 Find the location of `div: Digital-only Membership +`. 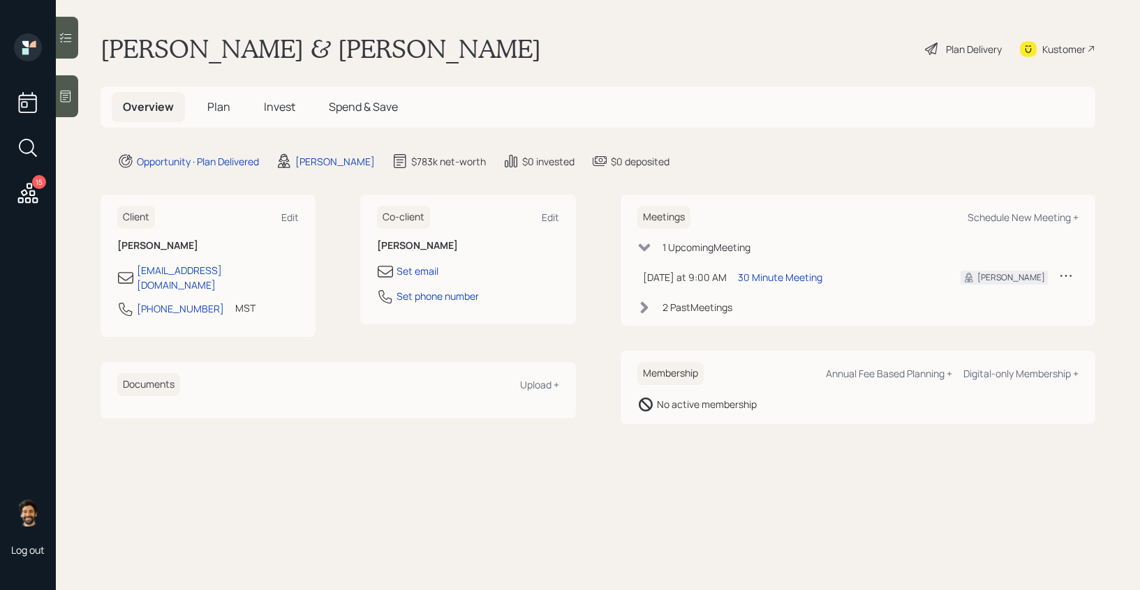

div: Digital-only Membership + is located at coordinates (1020, 373).